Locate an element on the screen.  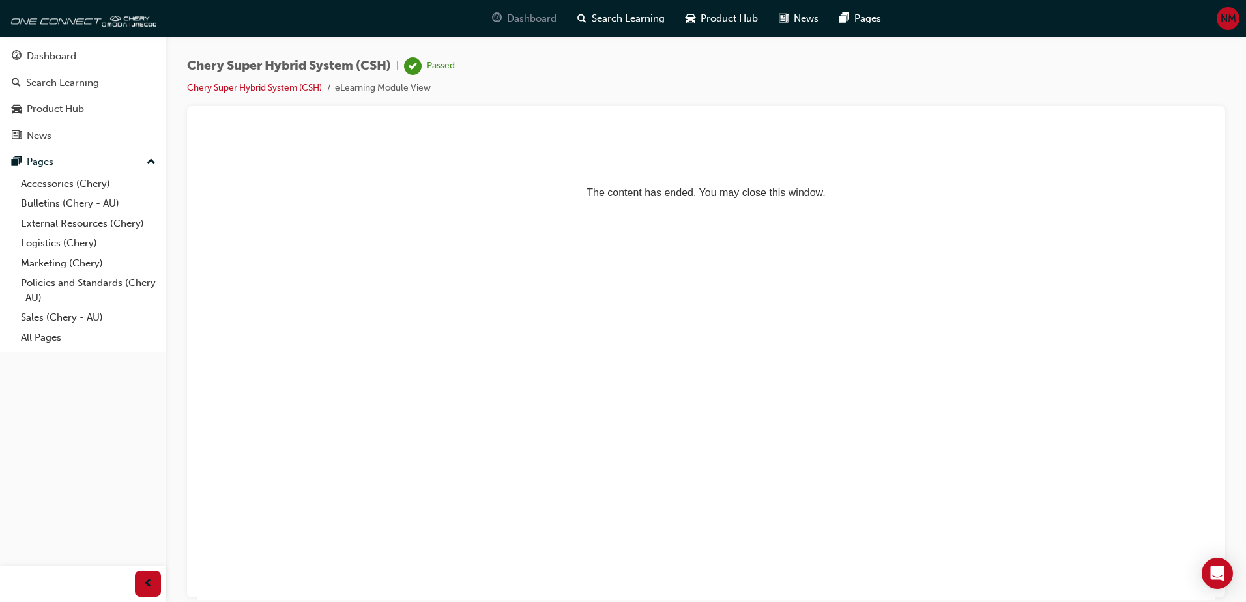
a: search-iconSearch Learning is located at coordinates (621, 18).